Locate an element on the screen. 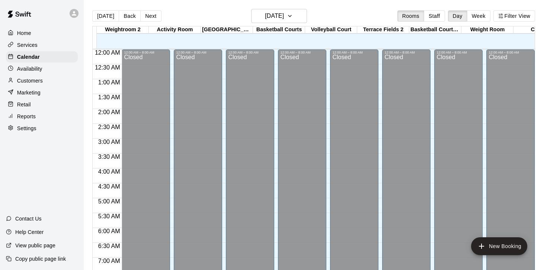  p: Retail is located at coordinates (24, 104).